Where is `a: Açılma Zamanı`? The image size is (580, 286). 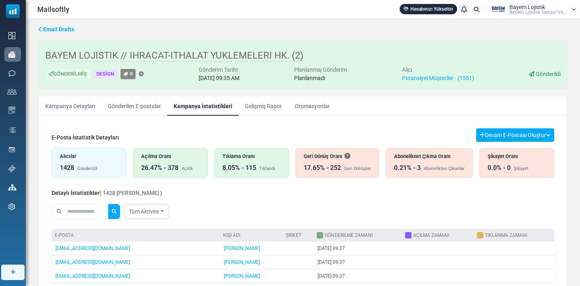 a: Açılma Zamanı is located at coordinates (431, 236).